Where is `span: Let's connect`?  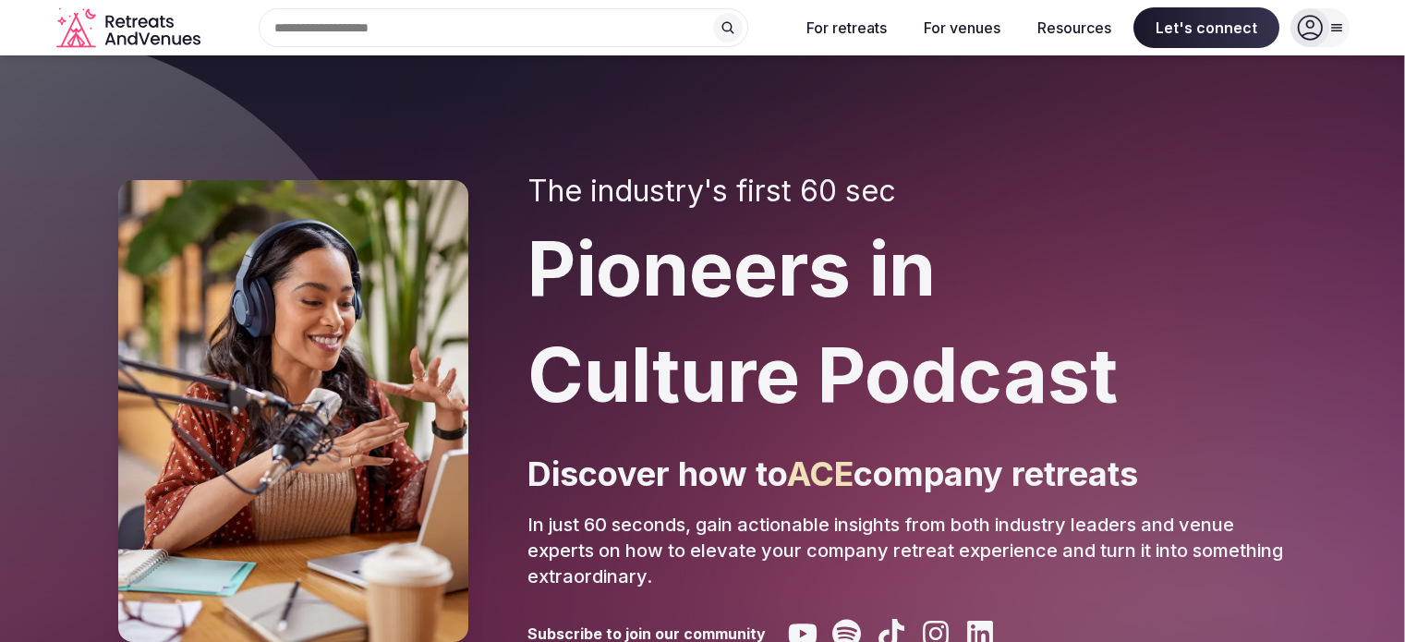
span: Let's connect is located at coordinates (1206, 28).